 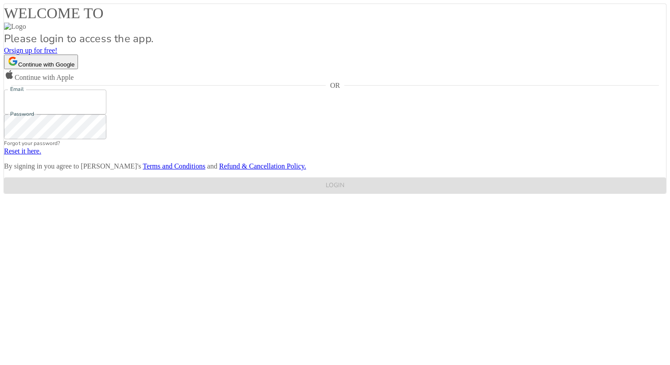 What do you see at coordinates (15, 27) in the screenshot?
I see `img: Logo` at bounding box center [15, 27].